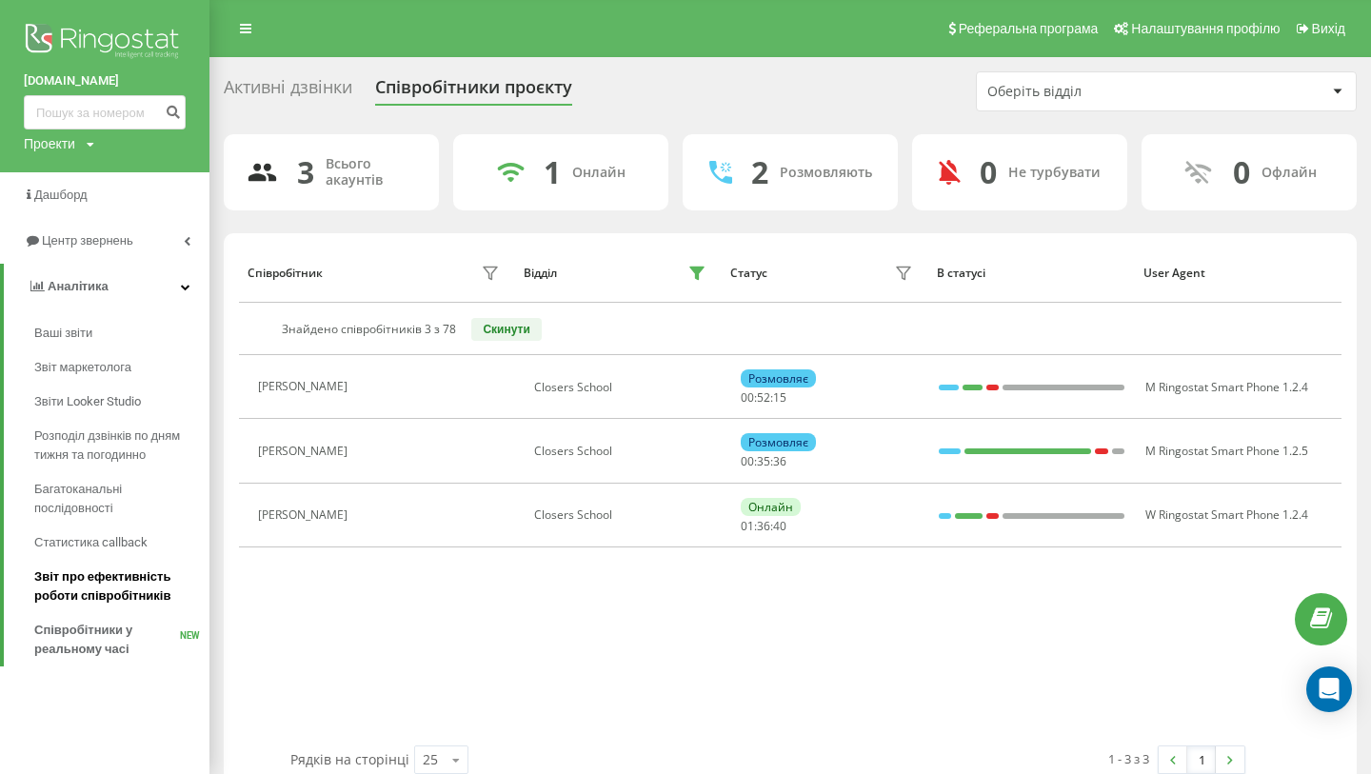 This screenshot has height=774, width=1371. What do you see at coordinates (117, 446) in the screenshot?
I see `span: Розподіл дзвінків по дням тижня та погодинно` at bounding box center [117, 446].